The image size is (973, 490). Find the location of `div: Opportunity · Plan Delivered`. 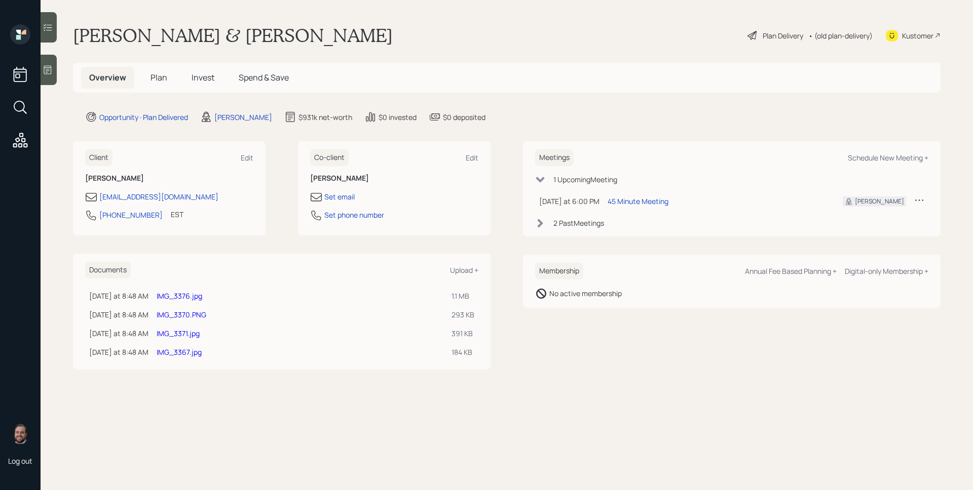

div: Opportunity · Plan Delivered is located at coordinates (143, 117).